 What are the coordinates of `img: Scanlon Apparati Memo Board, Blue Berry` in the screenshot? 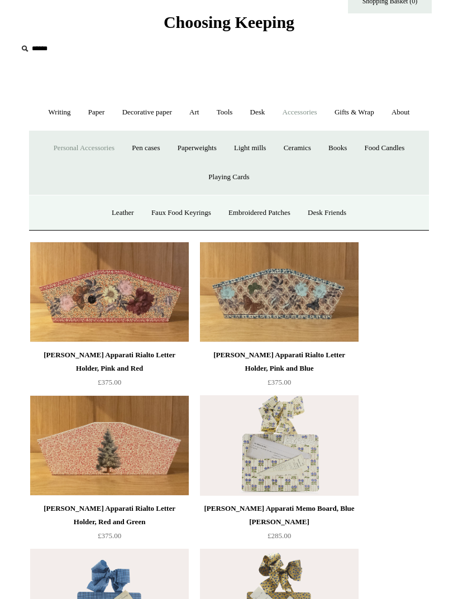 It's located at (279, 445).